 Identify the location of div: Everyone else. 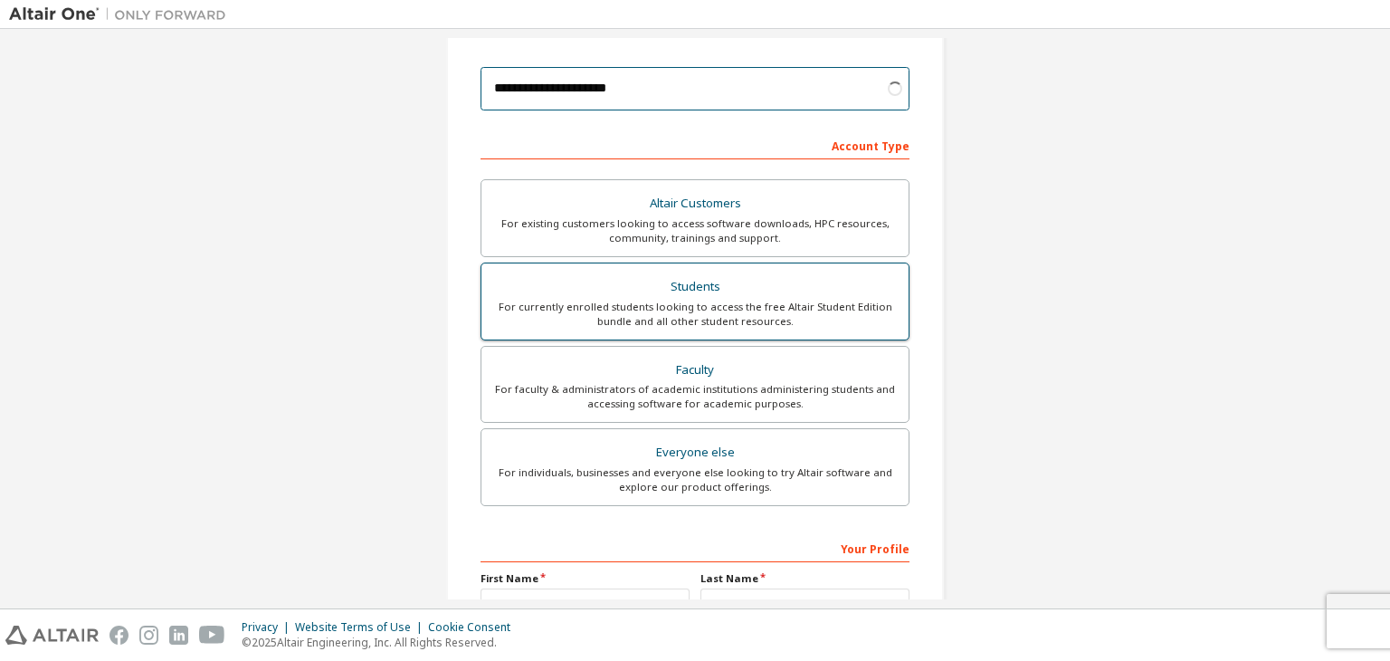
(695, 452).